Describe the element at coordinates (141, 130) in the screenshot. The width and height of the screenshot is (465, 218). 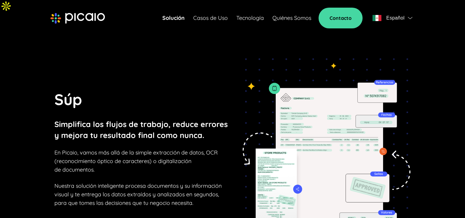
I see `p: Simplifica los flujos de trabajo, reduce errores y mejora tu resultado final como nunca.` at that location.